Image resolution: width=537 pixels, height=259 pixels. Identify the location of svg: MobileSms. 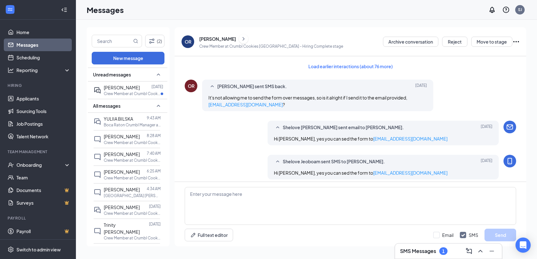
(510, 161).